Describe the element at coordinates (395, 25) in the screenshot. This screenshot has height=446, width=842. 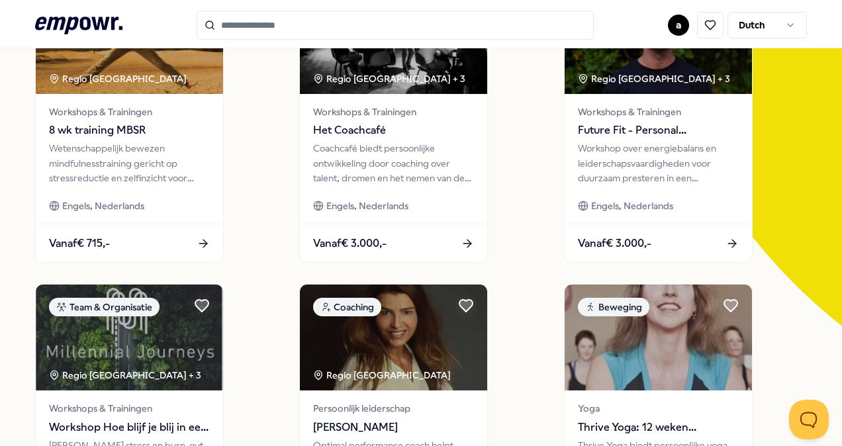
I see `input: Search for products, categories or subcategories` at that location.